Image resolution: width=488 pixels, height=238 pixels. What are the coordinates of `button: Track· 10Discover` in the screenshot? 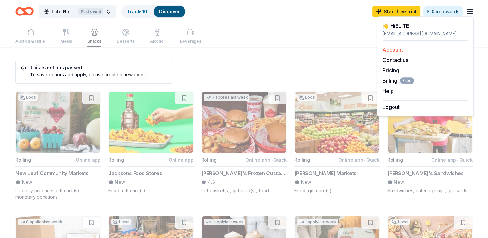 It's located at (153, 12).